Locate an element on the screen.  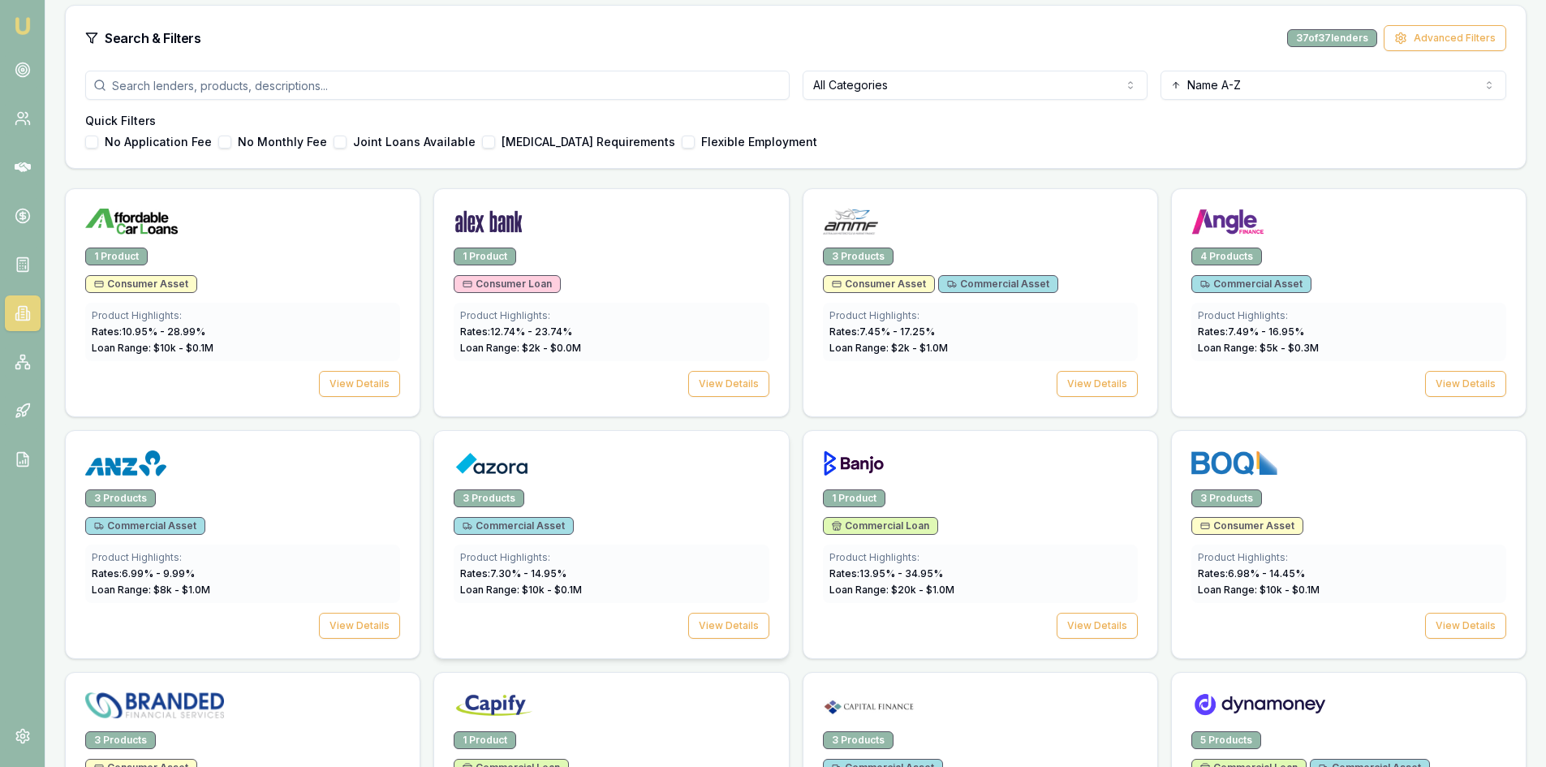
span: Loan Range: $ 2 k - $ 1.0 M is located at coordinates (889, 347).